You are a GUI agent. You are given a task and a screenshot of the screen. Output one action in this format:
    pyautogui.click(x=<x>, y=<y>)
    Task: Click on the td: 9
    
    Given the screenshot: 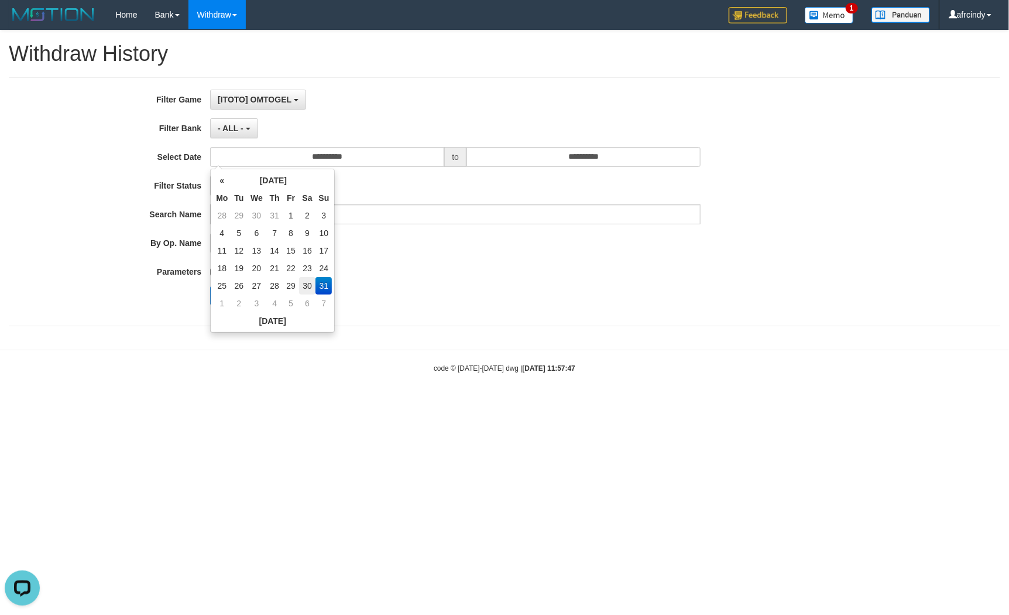 What is the action you would take?
    pyautogui.click(x=307, y=233)
    